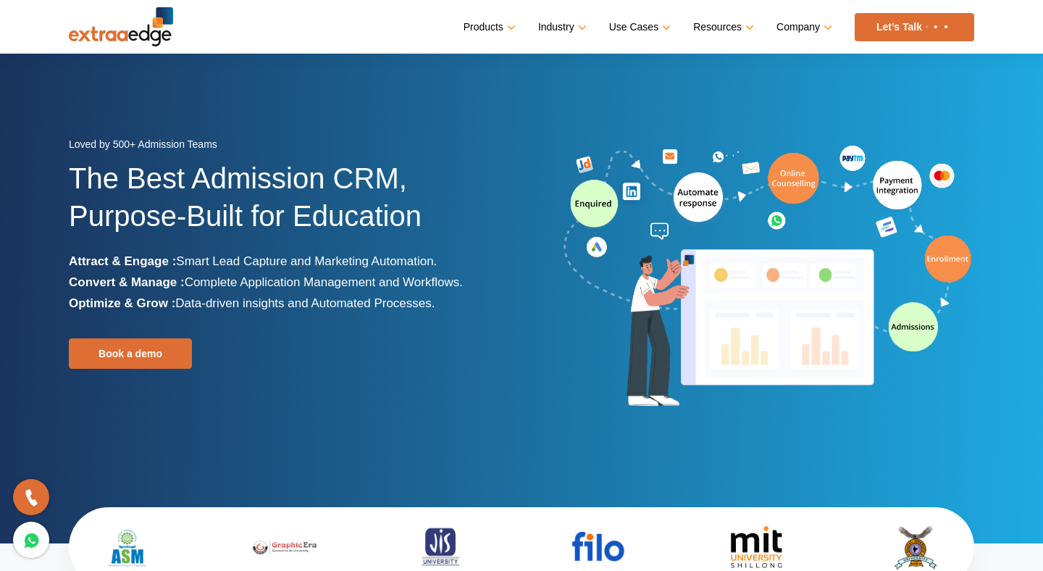 The height and width of the screenshot is (571, 1043). What do you see at coordinates (638, 27) in the screenshot?
I see `a: Use Cases` at bounding box center [638, 27].